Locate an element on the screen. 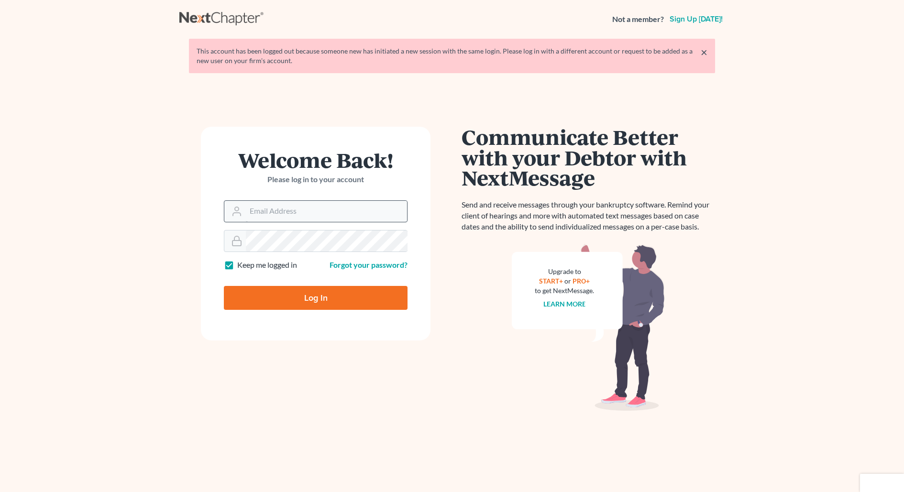 The height and width of the screenshot is (492, 904). strong: Not a member? is located at coordinates (638, 19).